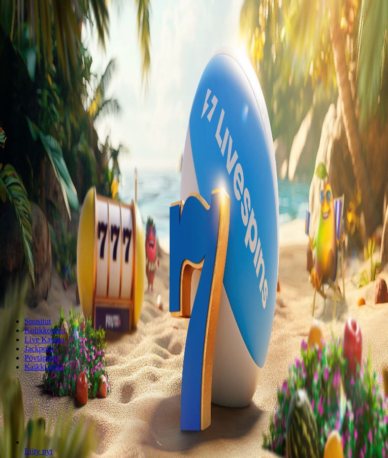  Describe the element at coordinates (194, 344) in the screenshot. I see `nav: Lobby` at that location.